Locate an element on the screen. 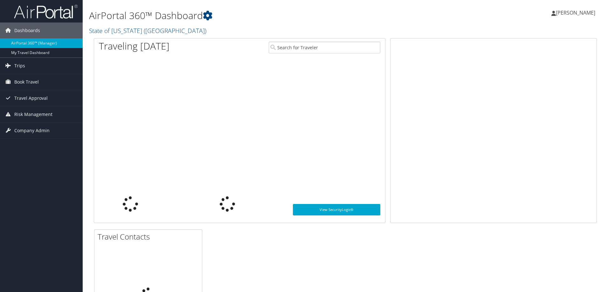  span: Book Travel is located at coordinates (26, 82).